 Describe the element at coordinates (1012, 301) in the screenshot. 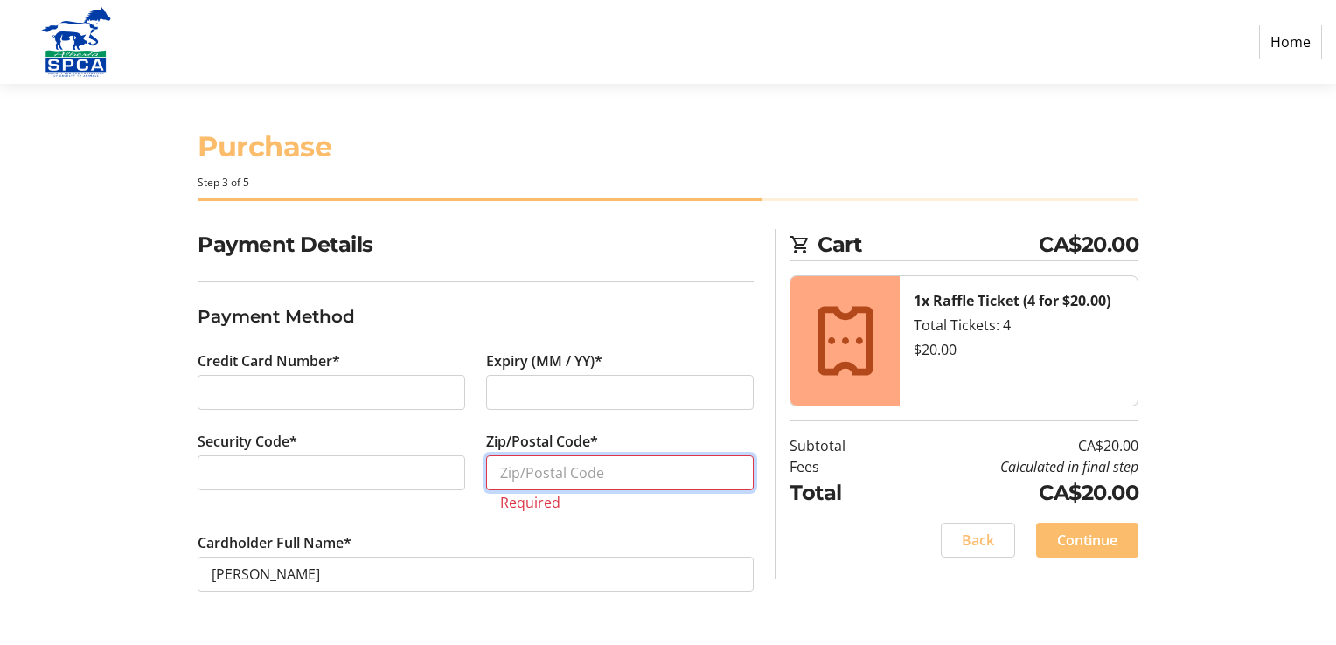

I see `strong: 1x Raffle Ticket (4 for $20.00)` at that location.